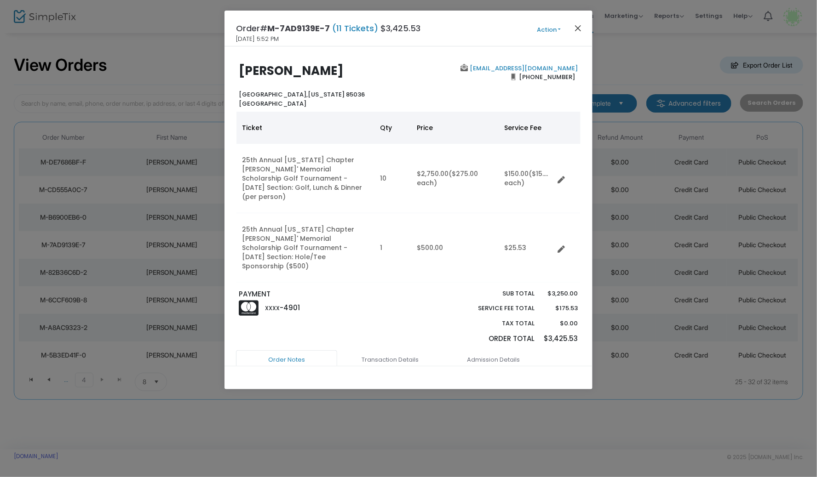  What do you see at coordinates (526, 248) in the screenshot?
I see `td: $25.53` at bounding box center [526, 248].